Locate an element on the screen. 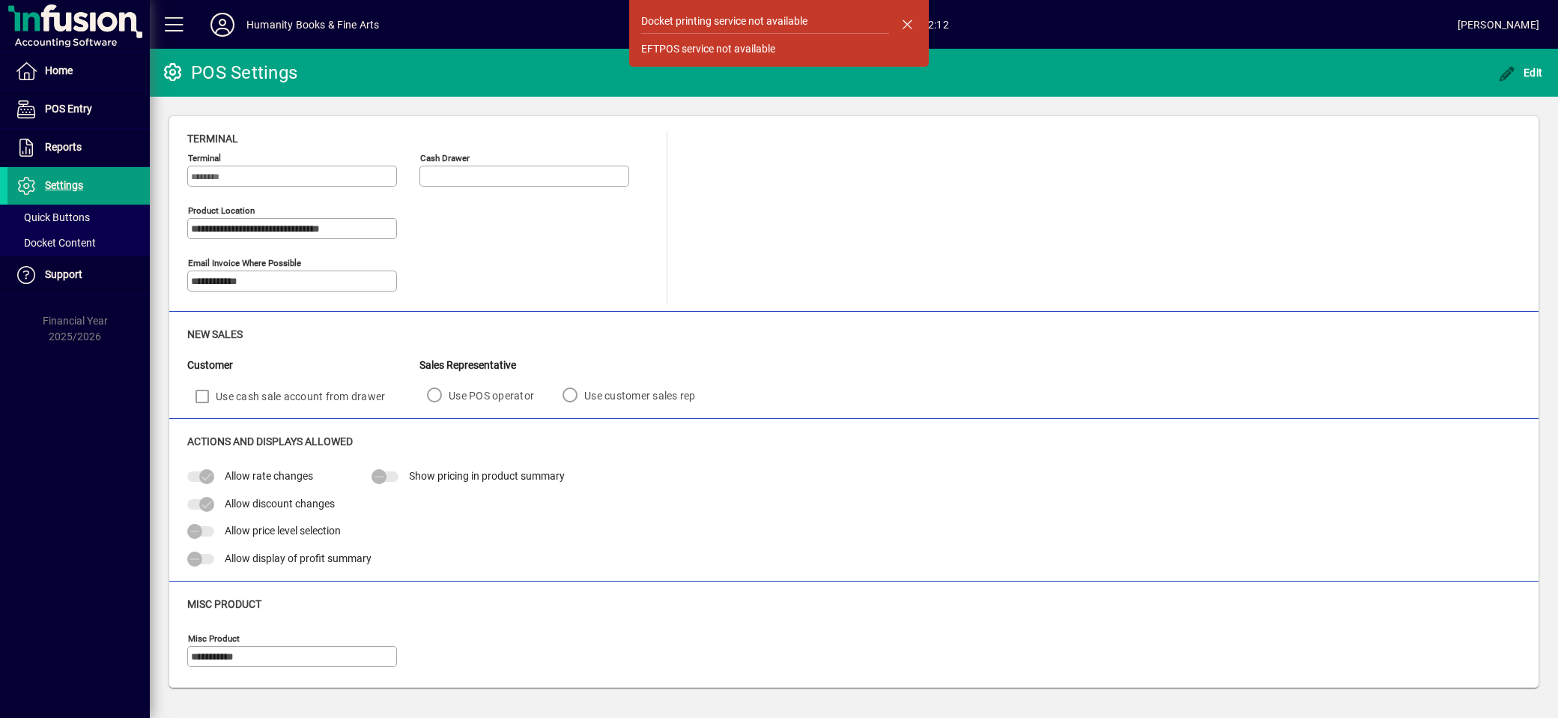 The width and height of the screenshot is (1558, 718). mat-label: Product location is located at coordinates (221, 211).